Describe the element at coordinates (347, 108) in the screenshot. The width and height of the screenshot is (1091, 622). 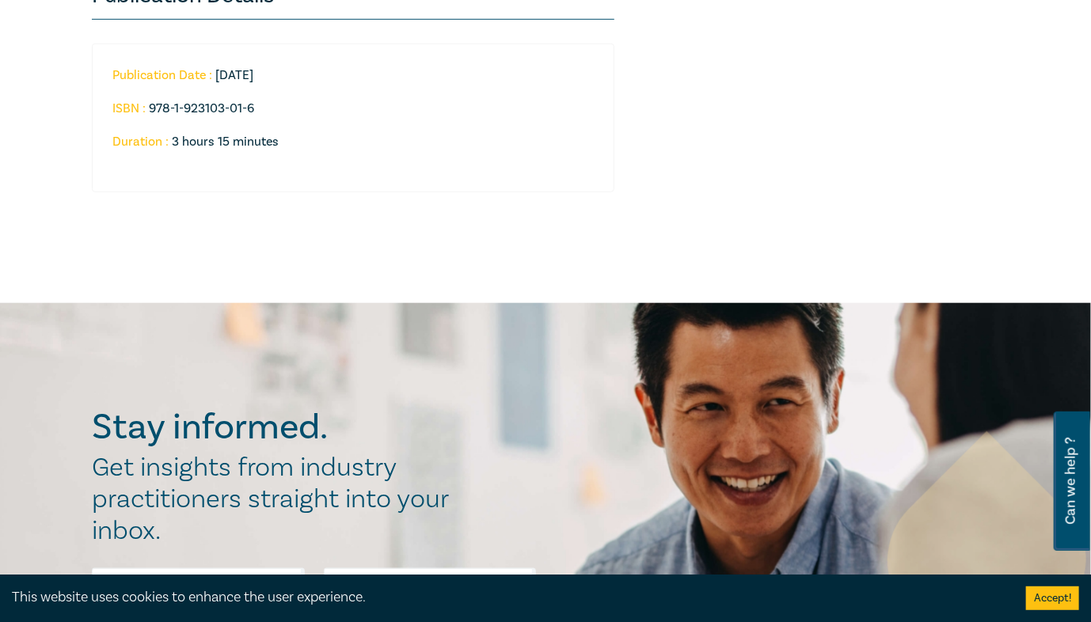
I see `li: 978-1-923103-01-6` at that location.